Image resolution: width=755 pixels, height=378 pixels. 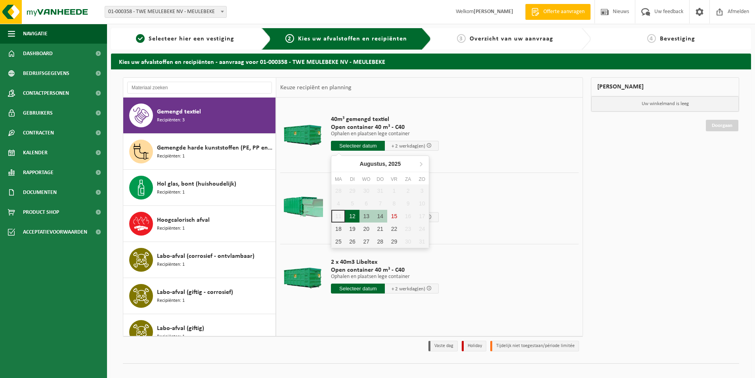 I want to click on span: 3, so click(x=462, y=38).